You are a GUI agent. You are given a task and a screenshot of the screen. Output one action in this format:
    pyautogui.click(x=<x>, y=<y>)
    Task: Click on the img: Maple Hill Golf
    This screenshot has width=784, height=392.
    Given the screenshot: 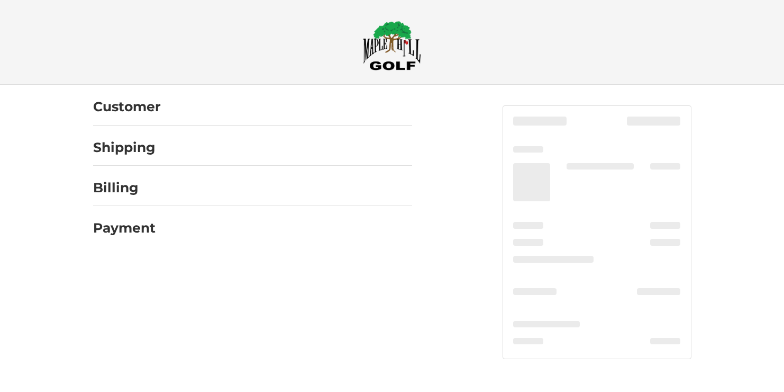 What is the action you would take?
    pyautogui.click(x=392, y=46)
    